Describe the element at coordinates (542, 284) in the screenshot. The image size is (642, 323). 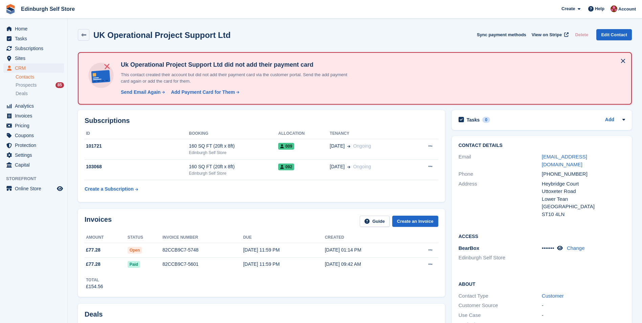
I see `h2: About` at that location.